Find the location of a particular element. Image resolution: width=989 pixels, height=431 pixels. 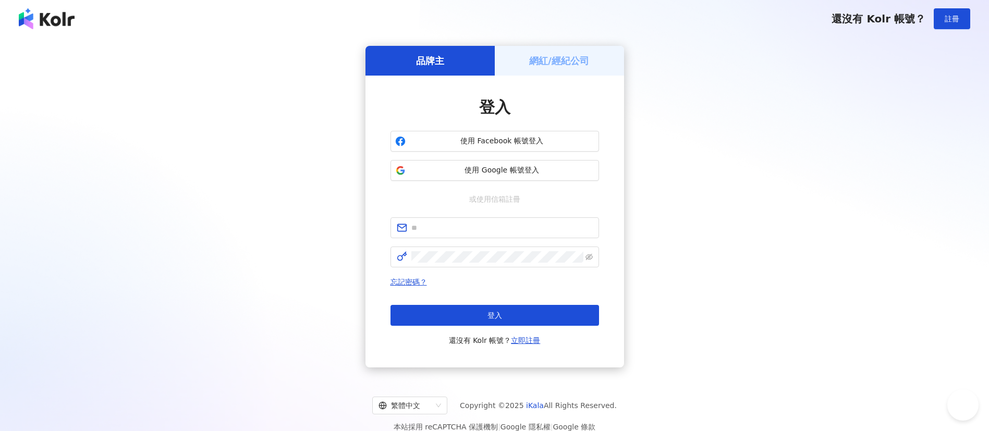

button: 使用 Google 帳號登入 is located at coordinates (495, 170).